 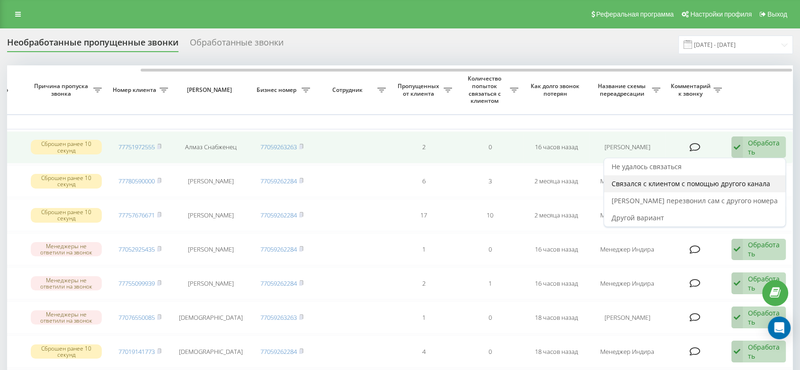 I want to click on span: Настройки профиля, so click(x=721, y=14).